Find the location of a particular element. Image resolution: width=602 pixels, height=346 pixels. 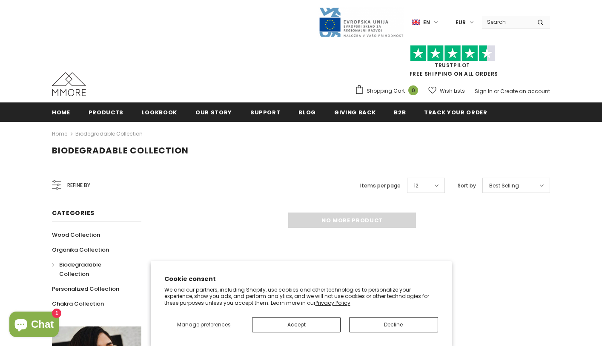

span: Lookbook is located at coordinates (159, 112).